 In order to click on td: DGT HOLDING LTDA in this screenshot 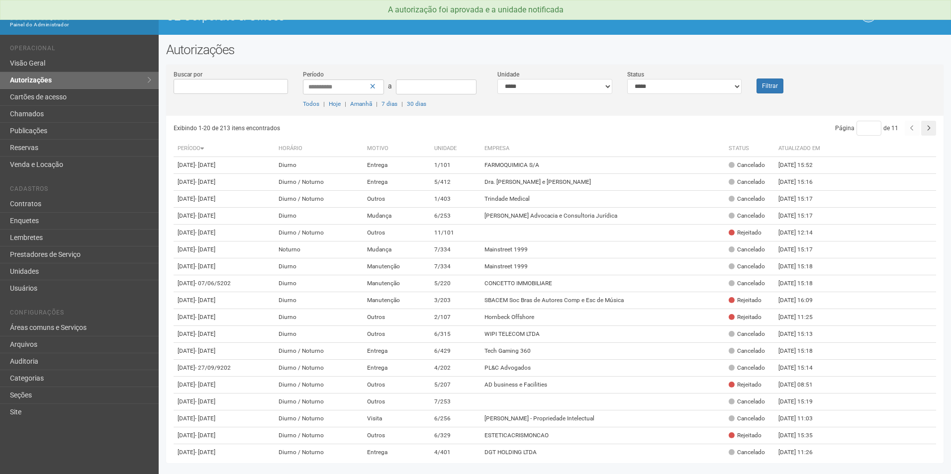, I will do `click(602, 453)`.